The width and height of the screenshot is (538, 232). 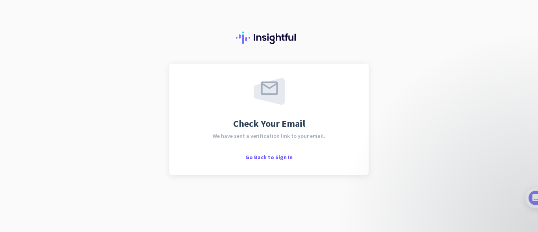 What do you see at coordinates (269, 91) in the screenshot?
I see `img: email-sent` at bounding box center [269, 91].